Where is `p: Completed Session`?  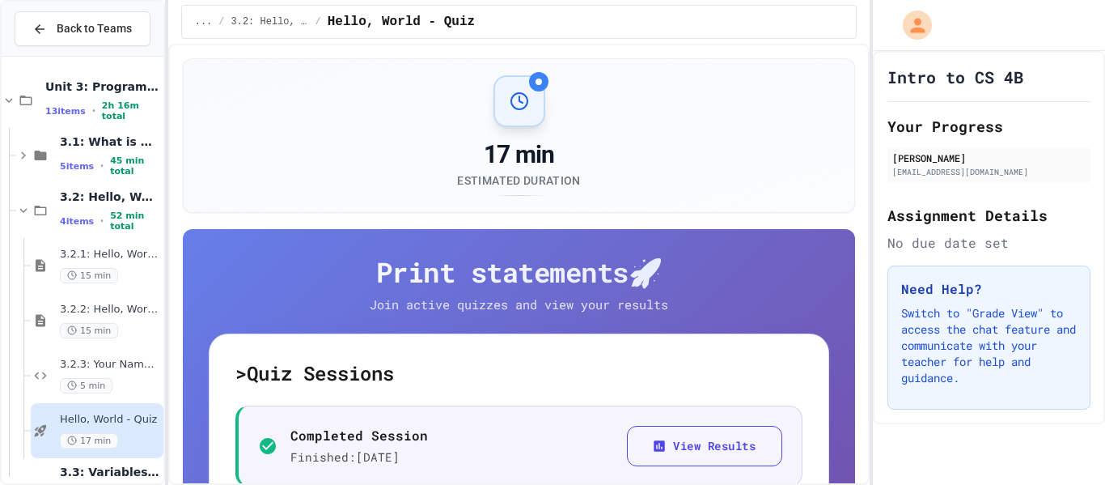 p: Completed Session is located at coordinates (359, 435).